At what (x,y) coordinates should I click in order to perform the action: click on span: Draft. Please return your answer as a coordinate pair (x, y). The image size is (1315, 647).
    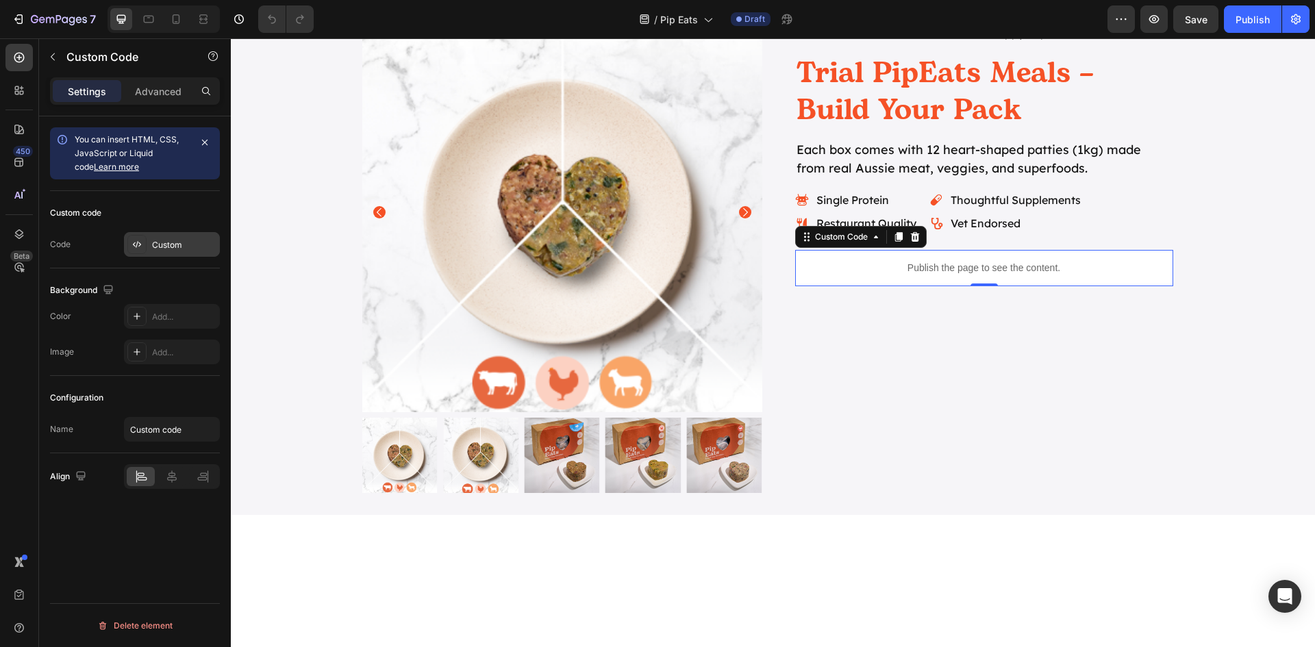
    Looking at the image, I should click on (755, 19).